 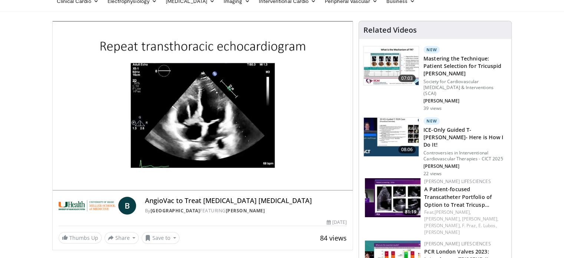 I want to click on a: E. Lubos,, so click(x=488, y=225).